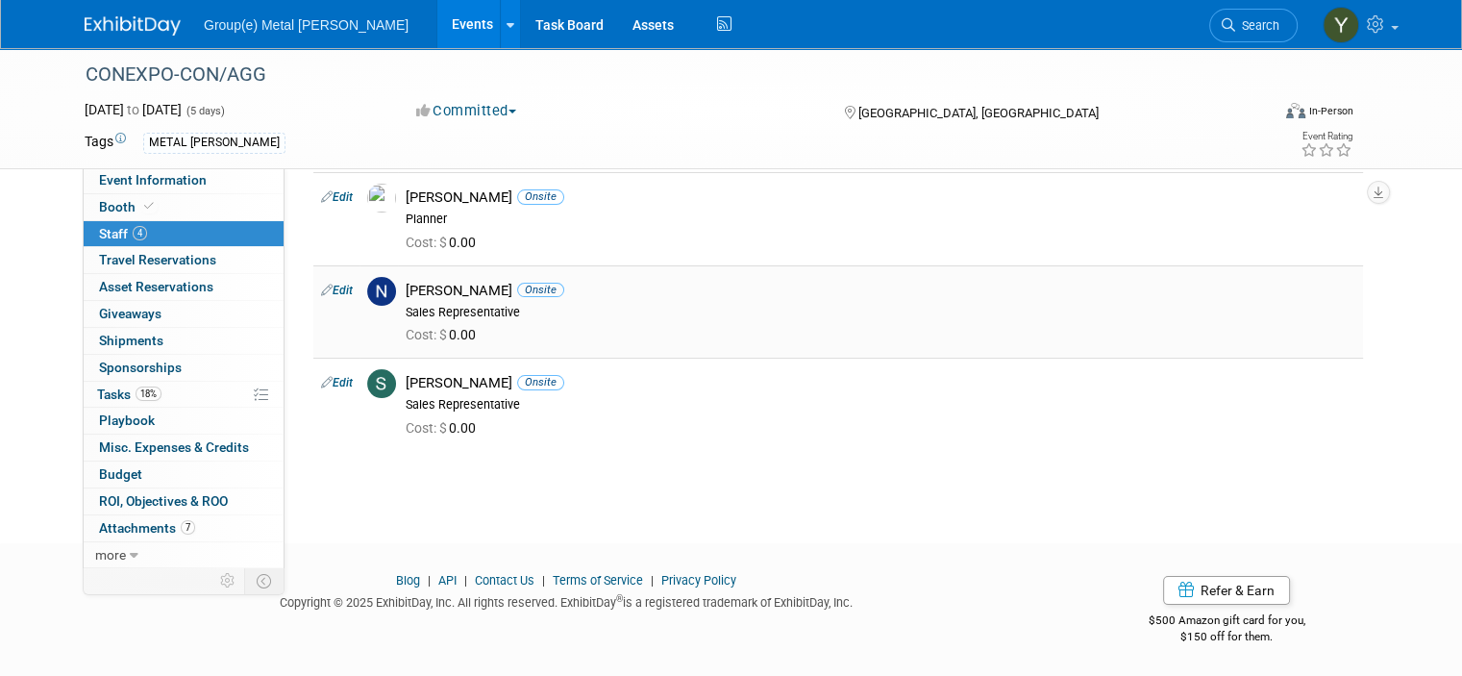  Describe the element at coordinates (447, 580) in the screenshot. I see `a: API` at that location.